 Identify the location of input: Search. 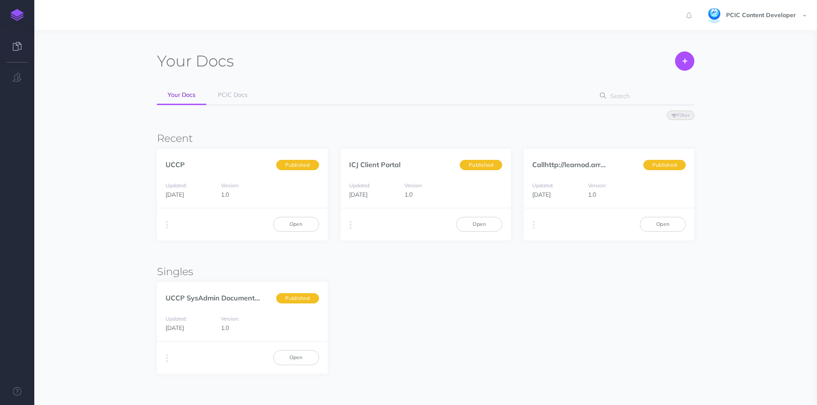
(644, 96).